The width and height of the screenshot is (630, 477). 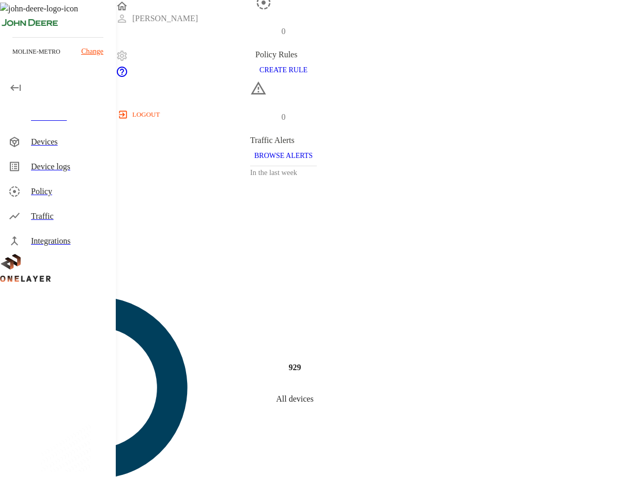 What do you see at coordinates (122, 75) in the screenshot?
I see `a: onelayer-support` at bounding box center [122, 75].